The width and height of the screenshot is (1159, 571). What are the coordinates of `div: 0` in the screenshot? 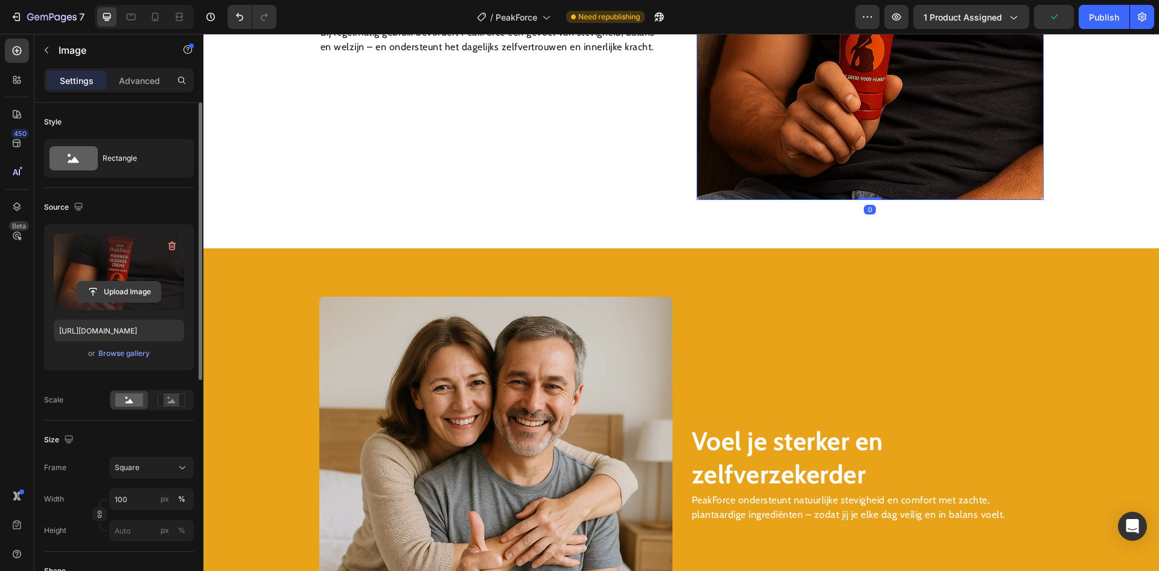 It's located at (667, 176).